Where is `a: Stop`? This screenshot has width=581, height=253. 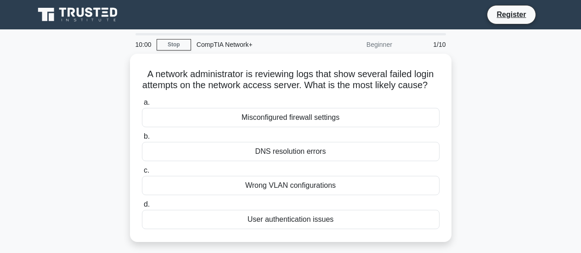 a: Stop is located at coordinates (174, 45).